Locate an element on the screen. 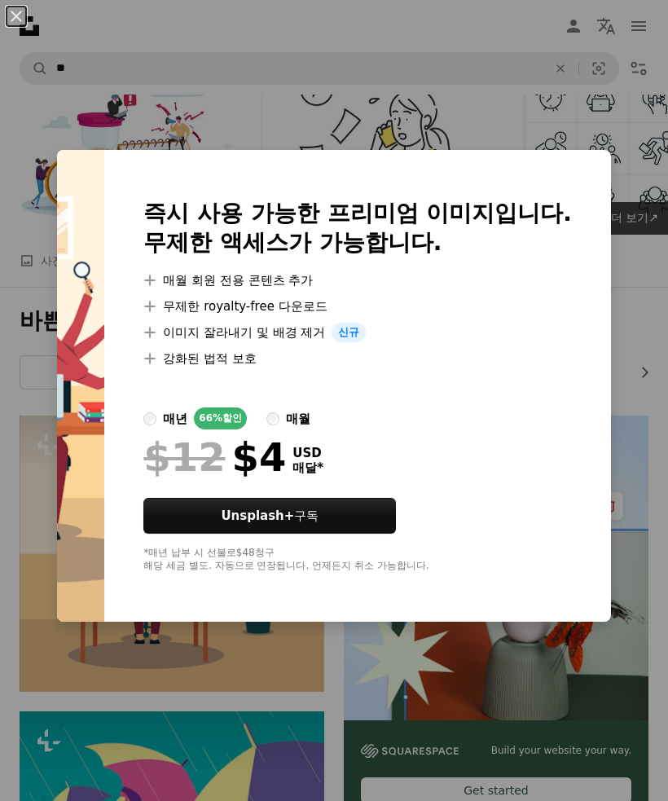 Image resolution: width=668 pixels, height=801 pixels. div: 66% 할인 is located at coordinates (220, 418).